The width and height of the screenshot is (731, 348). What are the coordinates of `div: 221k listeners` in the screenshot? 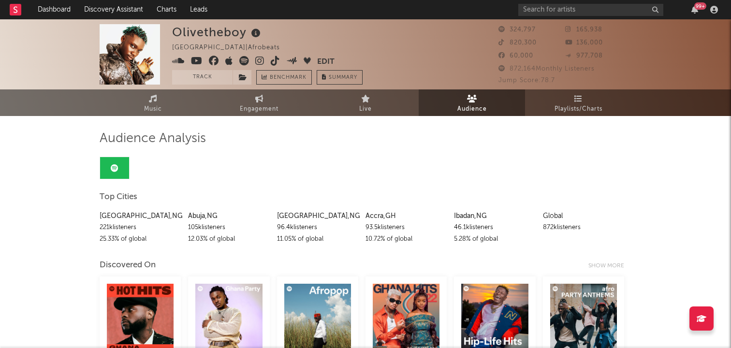 It's located at (140, 228).